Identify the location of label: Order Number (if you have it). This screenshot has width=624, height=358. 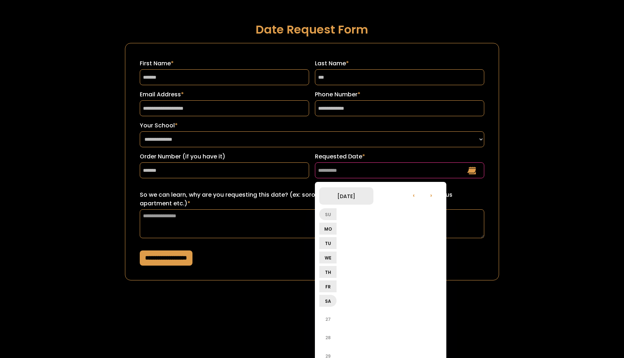
(224, 157).